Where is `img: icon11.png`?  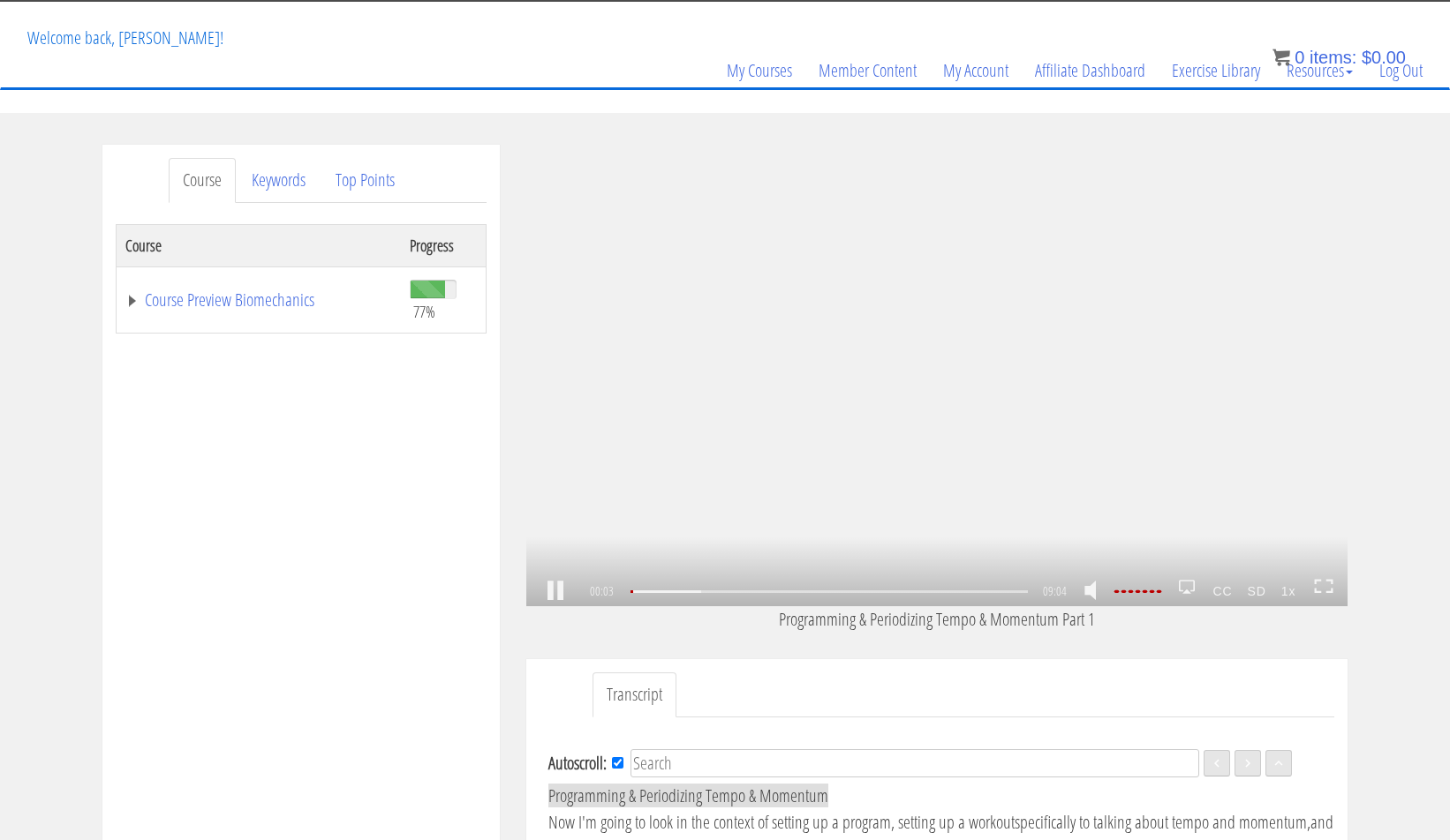
img: icon11.png is located at coordinates (1281, 57).